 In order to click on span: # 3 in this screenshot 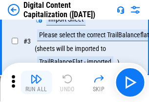, I will do `click(27, 41)`.